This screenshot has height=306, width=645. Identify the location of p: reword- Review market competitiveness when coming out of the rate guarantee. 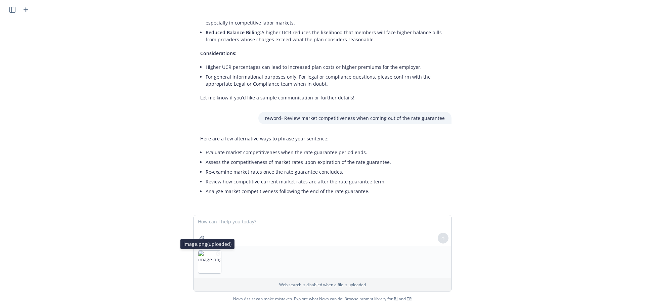
(355, 118).